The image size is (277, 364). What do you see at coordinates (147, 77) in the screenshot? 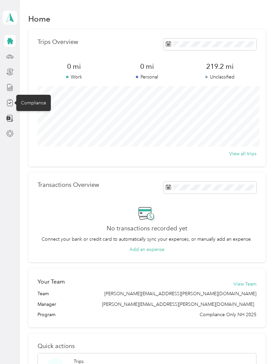
I see `p: Personal` at bounding box center [147, 77].